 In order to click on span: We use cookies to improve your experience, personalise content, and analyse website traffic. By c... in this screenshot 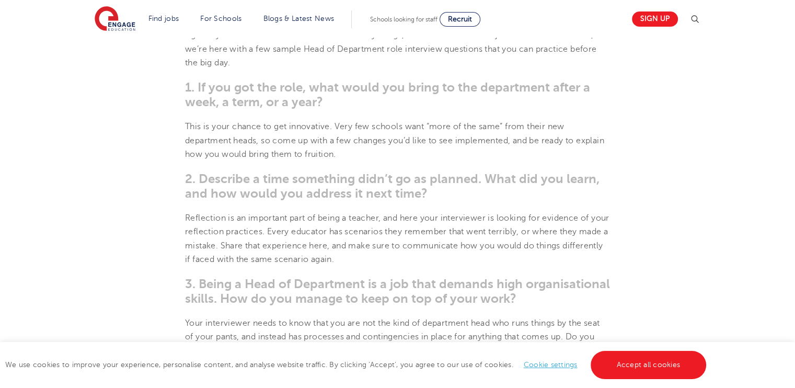, I will do `click(357, 364)`.